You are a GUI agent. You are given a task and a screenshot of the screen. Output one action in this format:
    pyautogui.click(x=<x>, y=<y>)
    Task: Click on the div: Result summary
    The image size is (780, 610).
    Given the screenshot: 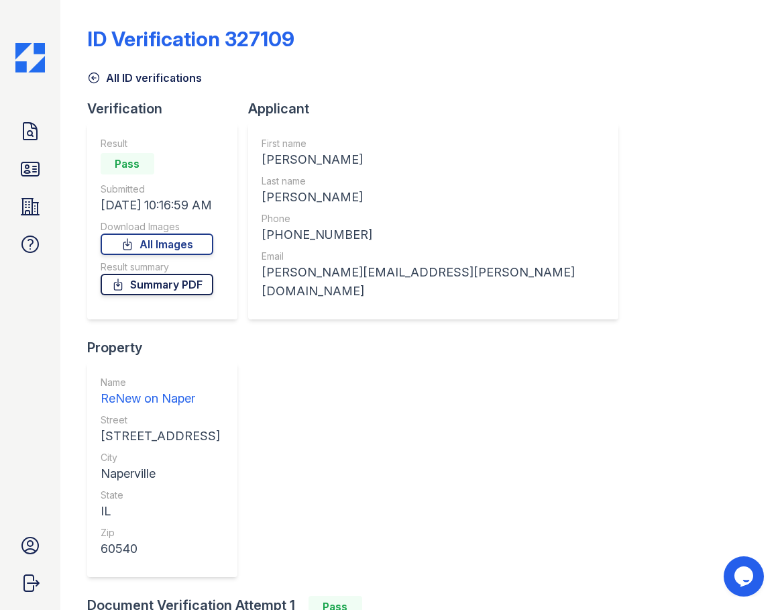 What is the action you would take?
    pyautogui.click(x=157, y=267)
    